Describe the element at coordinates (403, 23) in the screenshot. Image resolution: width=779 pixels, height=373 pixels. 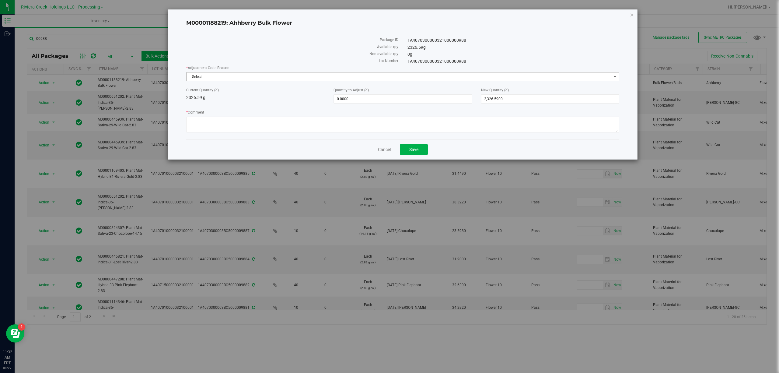
I see `h4: M00001188219: Ahhberry Bulk Flower` at that location.